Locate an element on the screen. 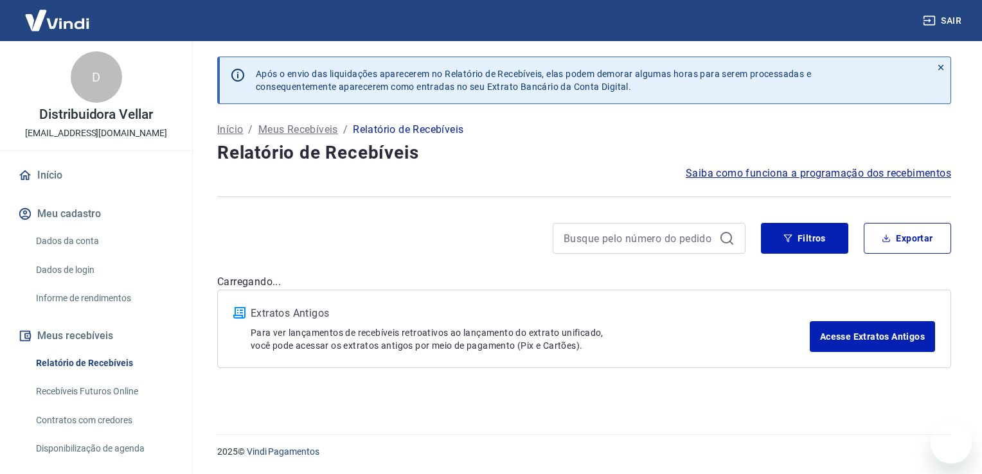 The image size is (982, 474). button: Meu cadastro is located at coordinates (96, 214).